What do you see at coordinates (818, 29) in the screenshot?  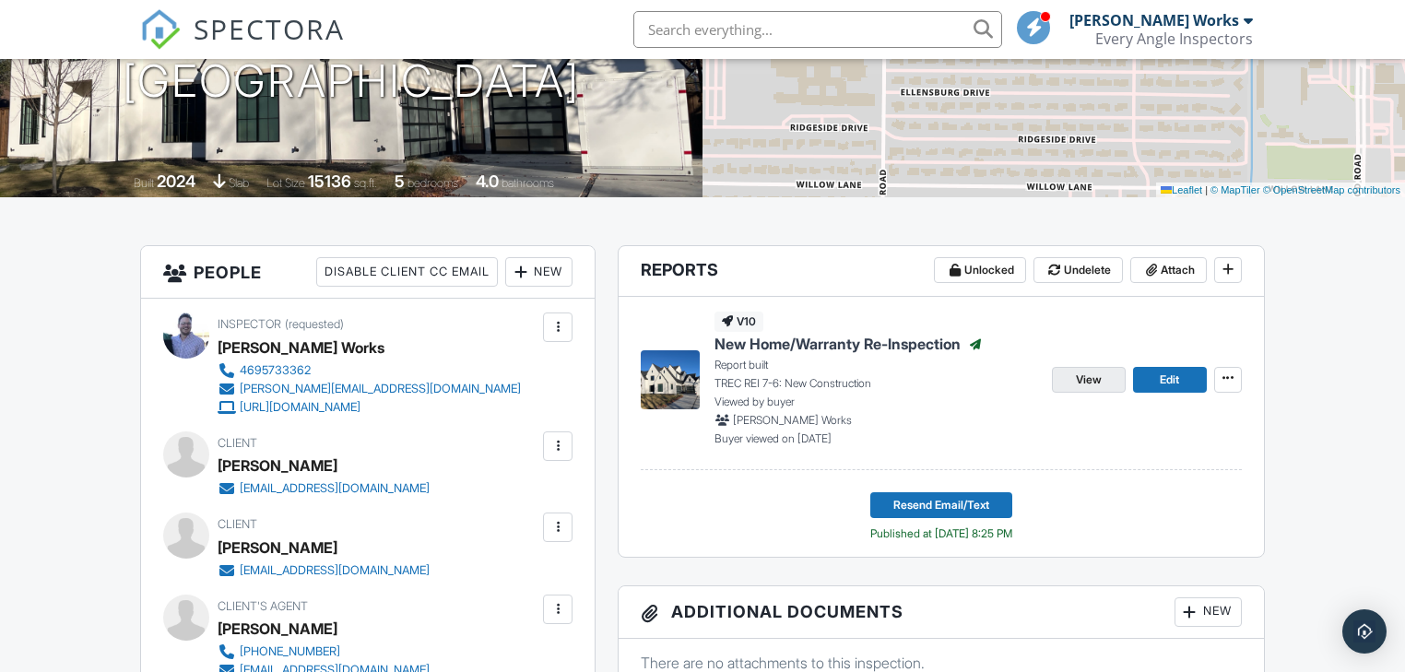 I see `input: Search everything...` at bounding box center [818, 29].